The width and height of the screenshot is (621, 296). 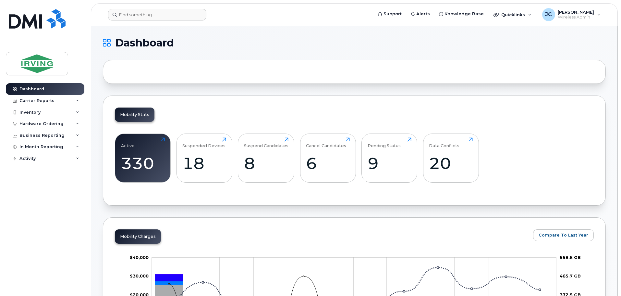 What do you see at coordinates (204, 163) in the screenshot?
I see `div: 18` at bounding box center [204, 163].